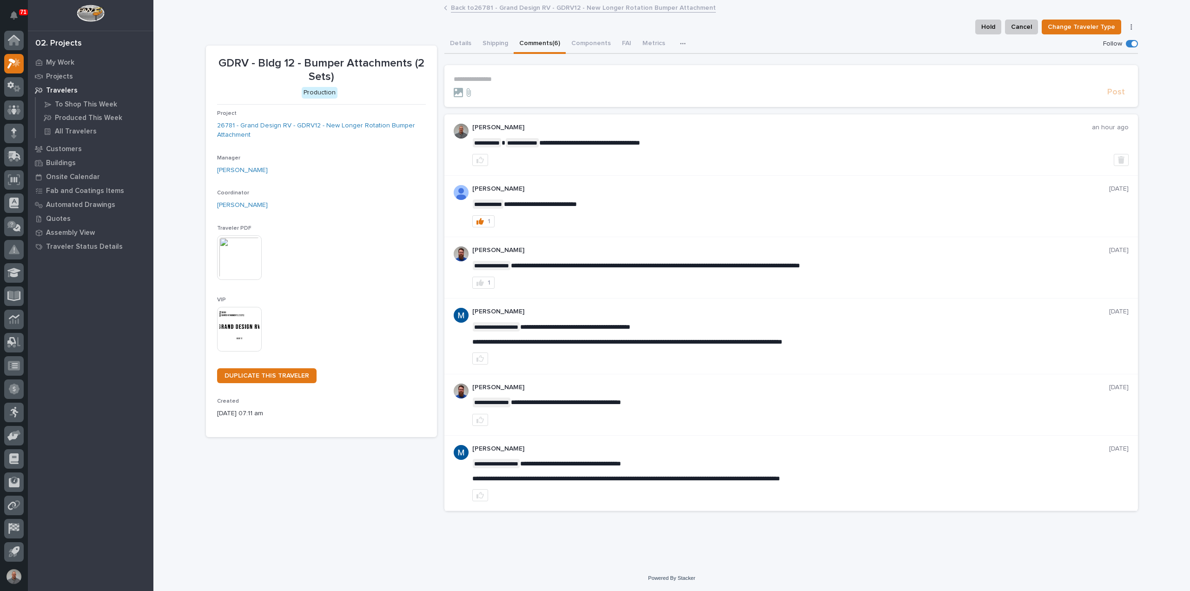 This screenshot has height=591, width=1190. What do you see at coordinates (583, 7) in the screenshot?
I see `a: Back to26781 - Grand Design RV - GDRV12 - New Longer Rotation Bumper Attachment` at bounding box center [583, 7].